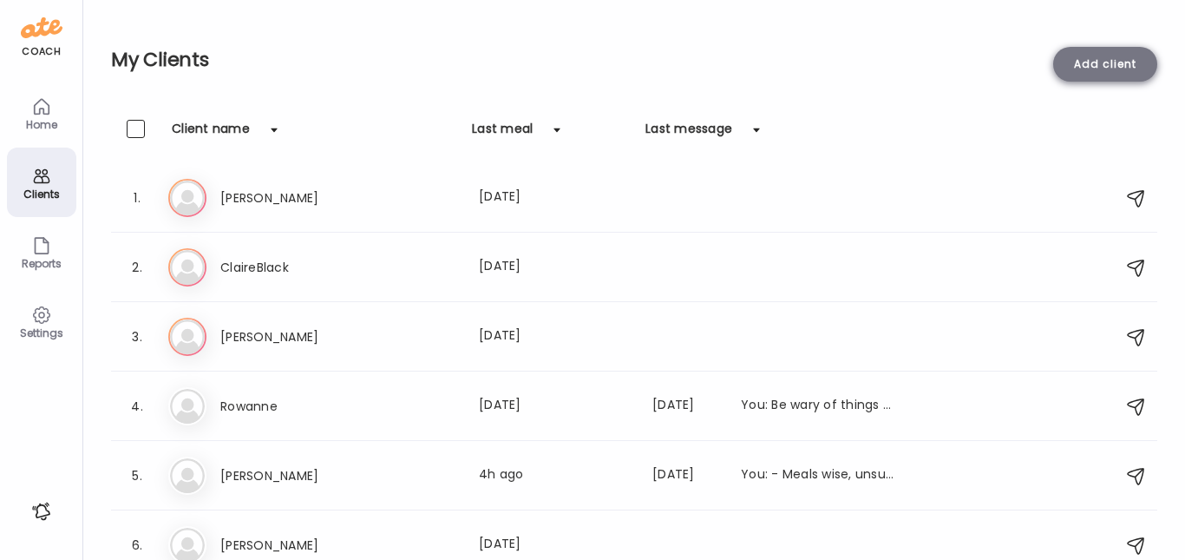 Image resolution: width=1185 pixels, height=560 pixels. I want to click on div: 1., so click(137, 198).